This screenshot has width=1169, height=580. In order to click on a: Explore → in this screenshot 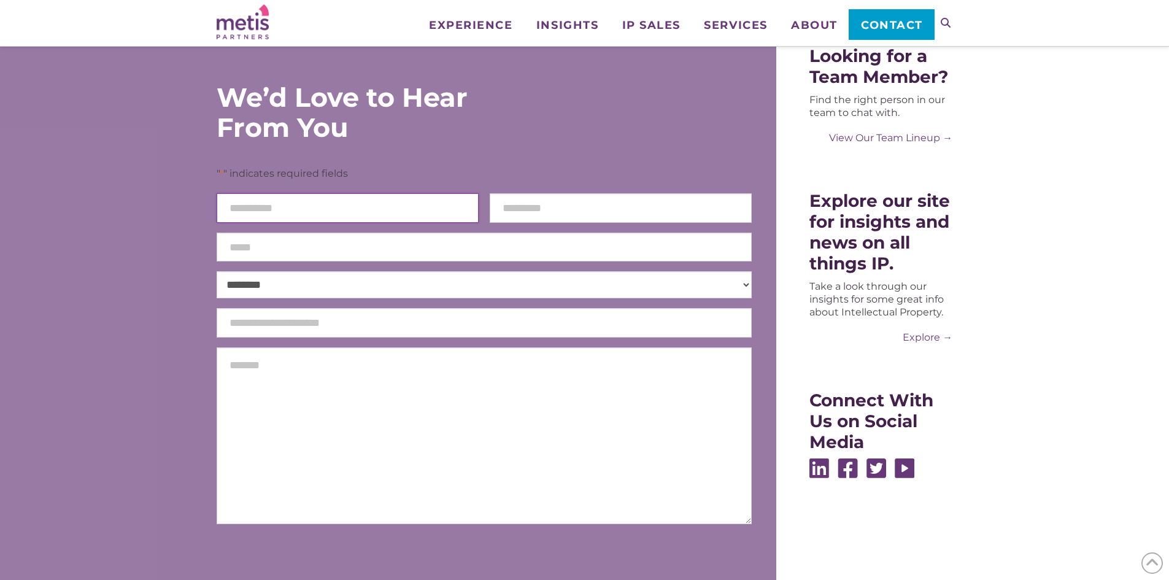, I will do `click(880, 337)`.